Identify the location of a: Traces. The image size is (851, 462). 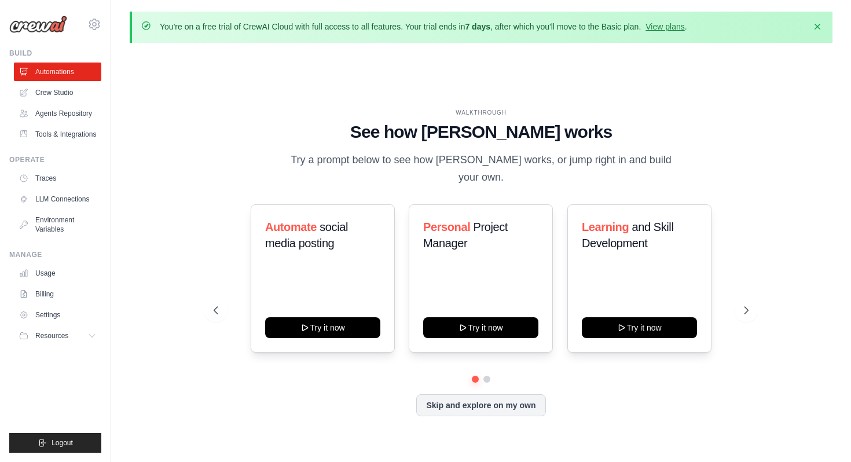
(57, 178).